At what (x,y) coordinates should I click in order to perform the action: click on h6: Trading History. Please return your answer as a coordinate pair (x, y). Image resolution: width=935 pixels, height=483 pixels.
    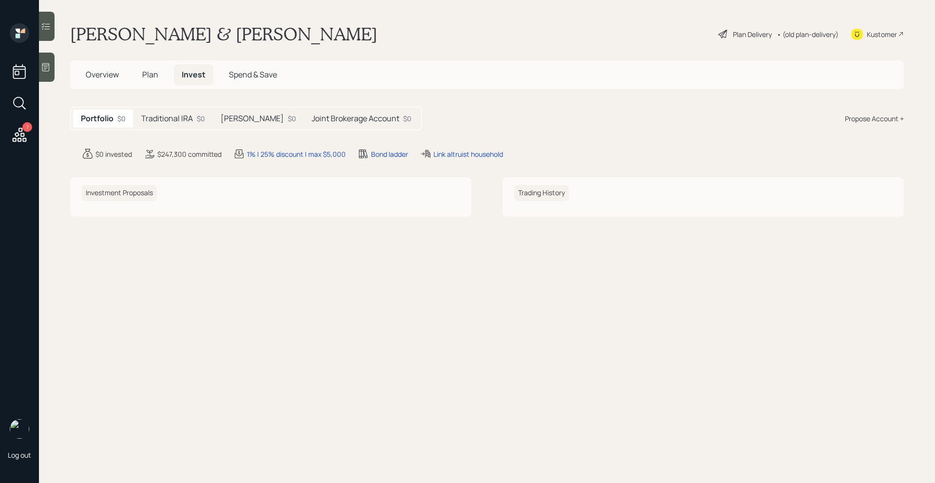
    Looking at the image, I should click on (542, 193).